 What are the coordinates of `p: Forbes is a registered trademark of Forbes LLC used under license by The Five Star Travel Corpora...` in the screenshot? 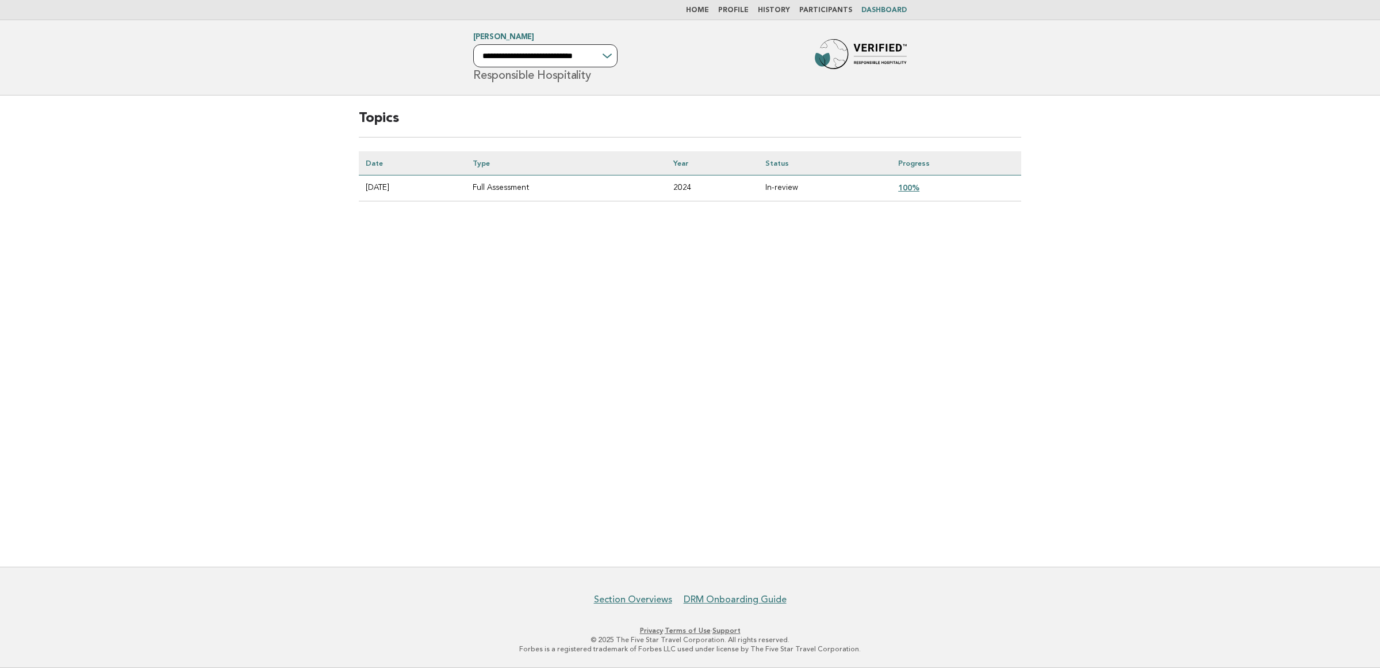 It's located at (690, 649).